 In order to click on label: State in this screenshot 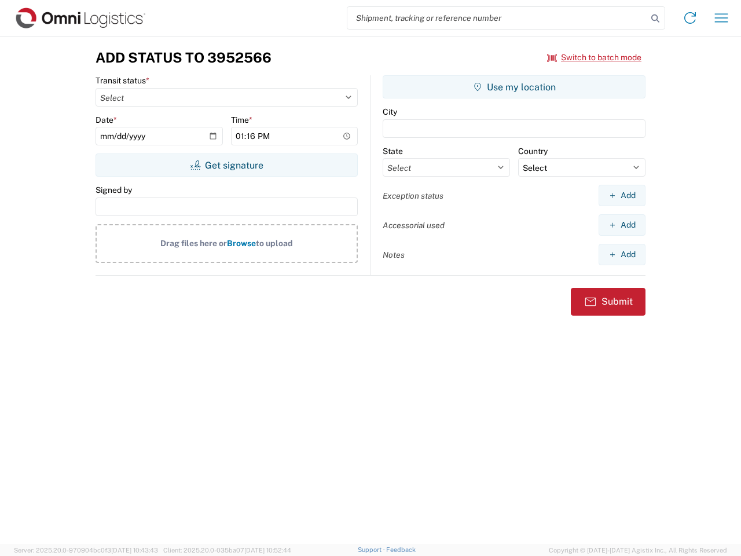, I will do `click(393, 151)`.